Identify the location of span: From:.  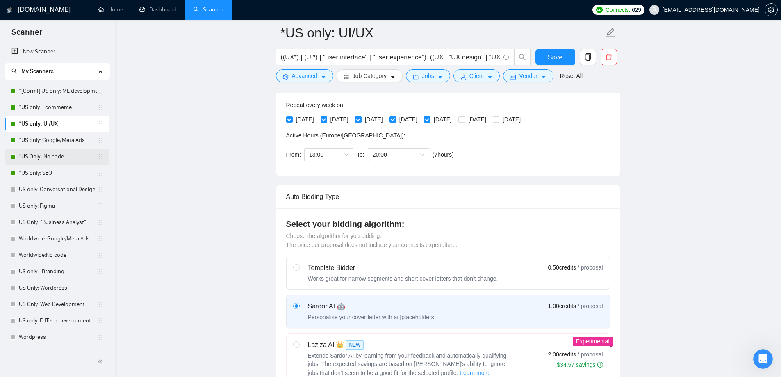
(293, 154).